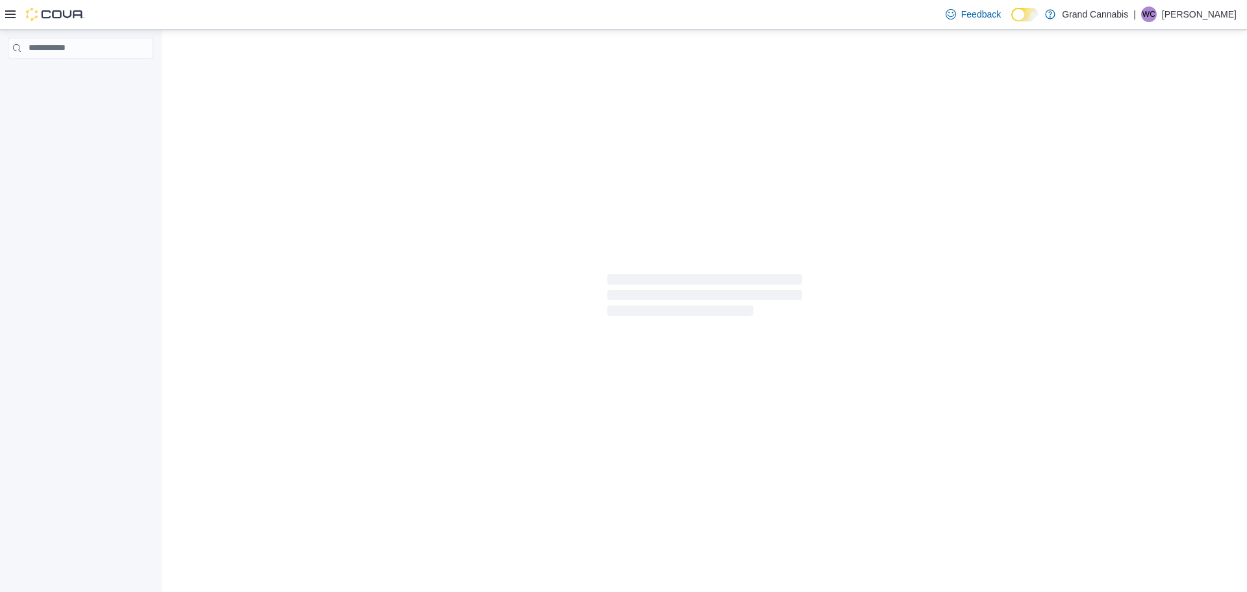 This screenshot has height=592, width=1247. I want to click on span: Feedback, so click(981, 14).